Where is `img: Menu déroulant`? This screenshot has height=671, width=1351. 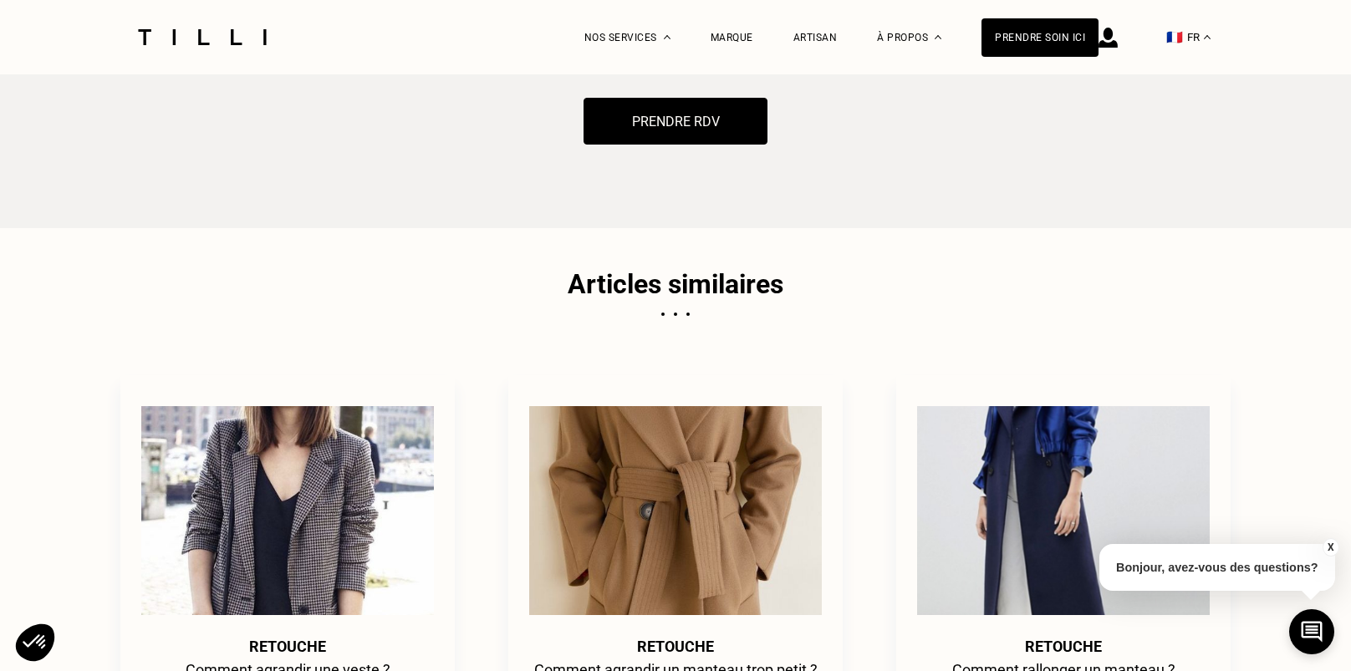
img: Menu déroulant is located at coordinates (667, 37).